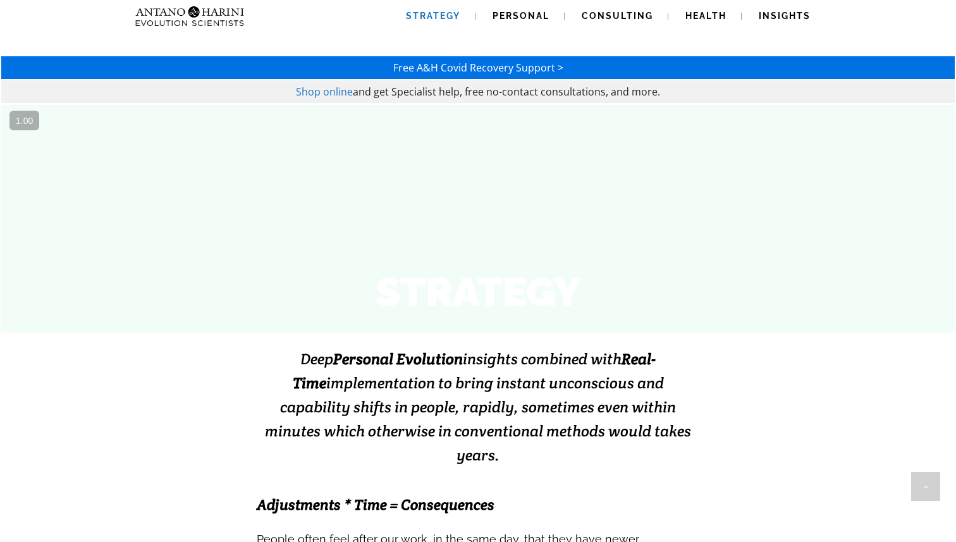  What do you see at coordinates (478, 68) in the screenshot?
I see `a: Free A&H Covid Recovery Support >` at bounding box center [478, 68].